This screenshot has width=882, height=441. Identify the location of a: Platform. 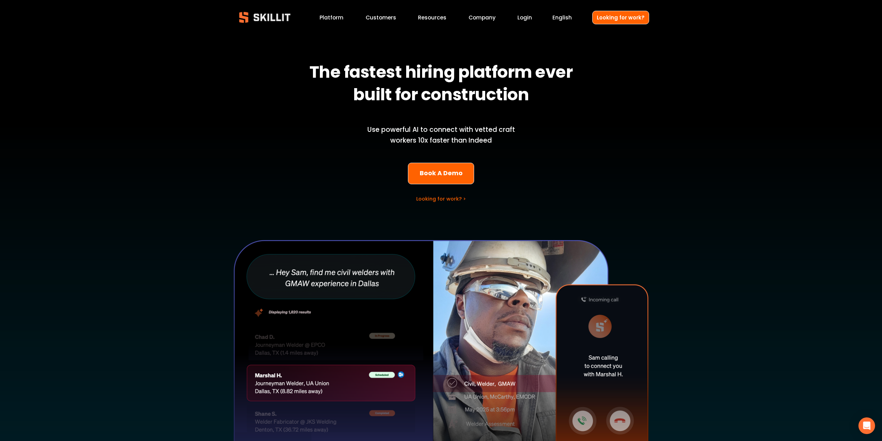
(331, 17).